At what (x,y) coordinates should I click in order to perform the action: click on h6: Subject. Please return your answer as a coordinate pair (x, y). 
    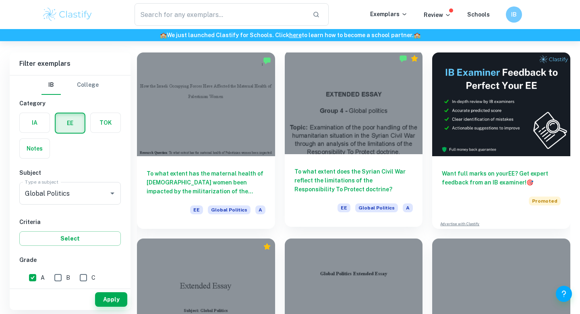
    Looking at the image, I should click on (70, 172).